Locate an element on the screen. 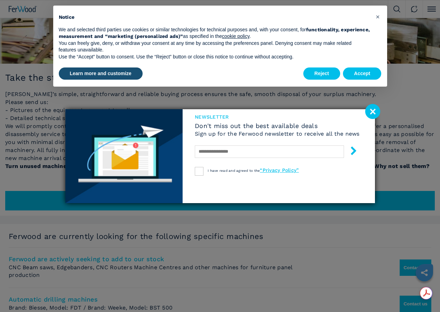  span: I have read and agreed to the is located at coordinates (253, 170).